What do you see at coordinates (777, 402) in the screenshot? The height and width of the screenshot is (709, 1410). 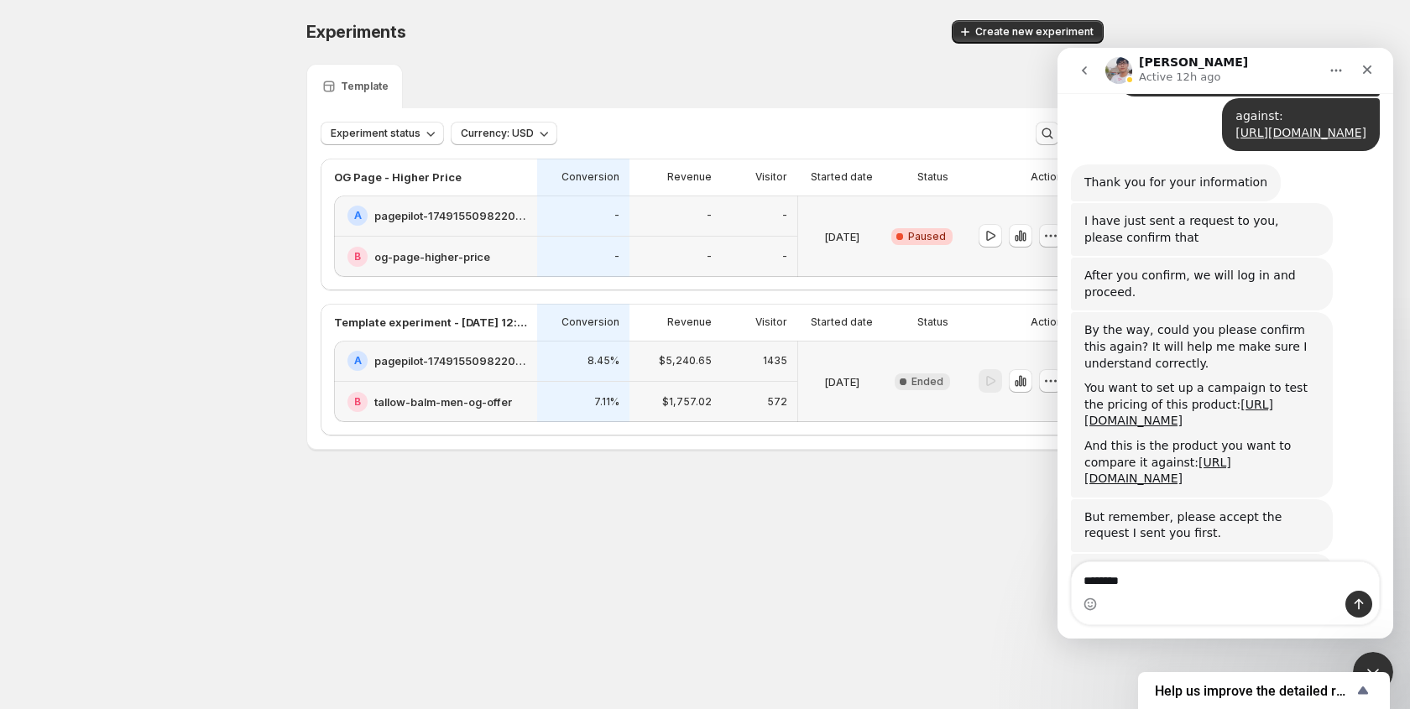 I see `p: 572` at bounding box center [777, 402].